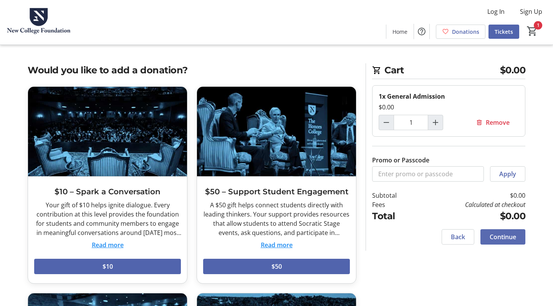 The width and height of the screenshot is (553, 306). I want to click on button: Sign Up, so click(532, 12).